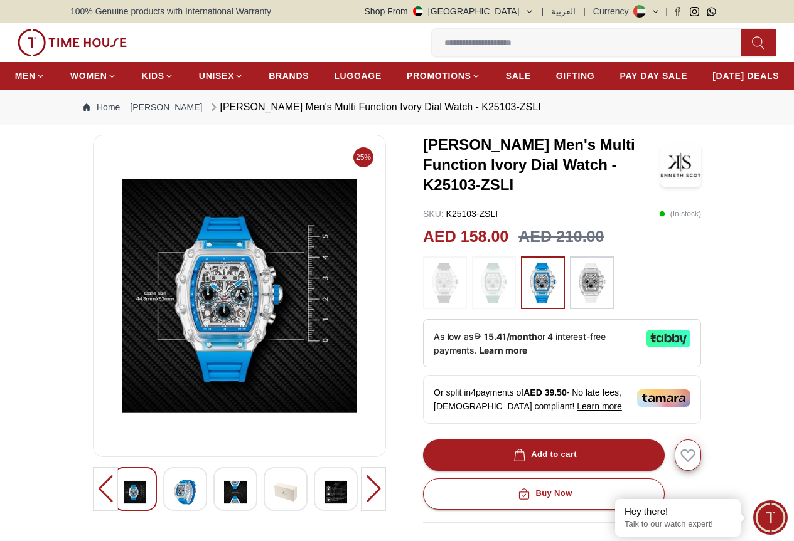 The height and width of the screenshot is (541, 794). Describe the element at coordinates (543, 455) in the screenshot. I see `button: Add to cart` at that location.